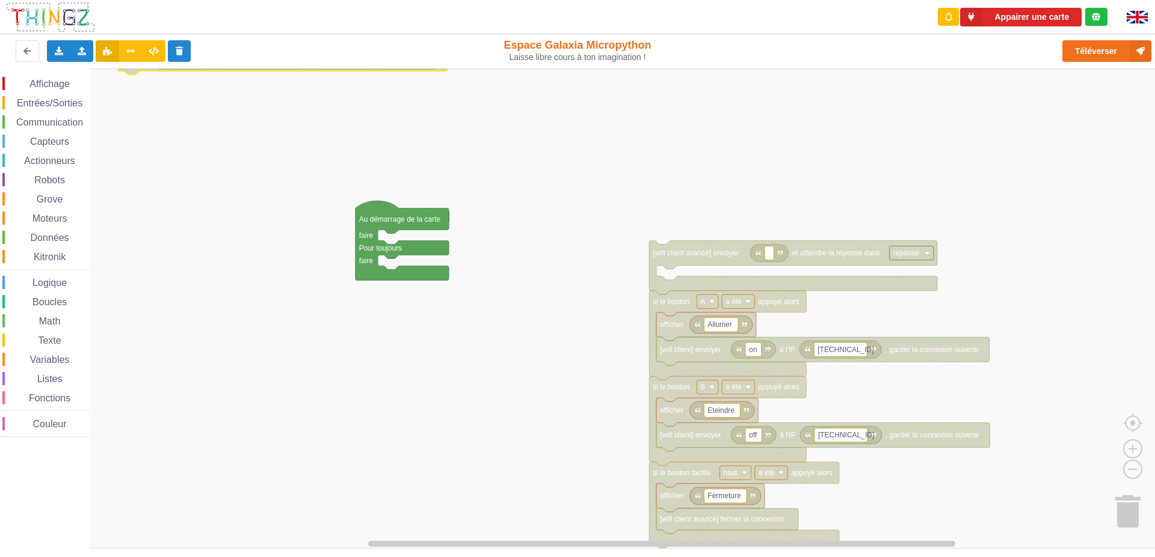 The width and height of the screenshot is (1155, 557). Describe the element at coordinates (49, 161) in the screenshot. I see `span: Actionneurs` at that location.